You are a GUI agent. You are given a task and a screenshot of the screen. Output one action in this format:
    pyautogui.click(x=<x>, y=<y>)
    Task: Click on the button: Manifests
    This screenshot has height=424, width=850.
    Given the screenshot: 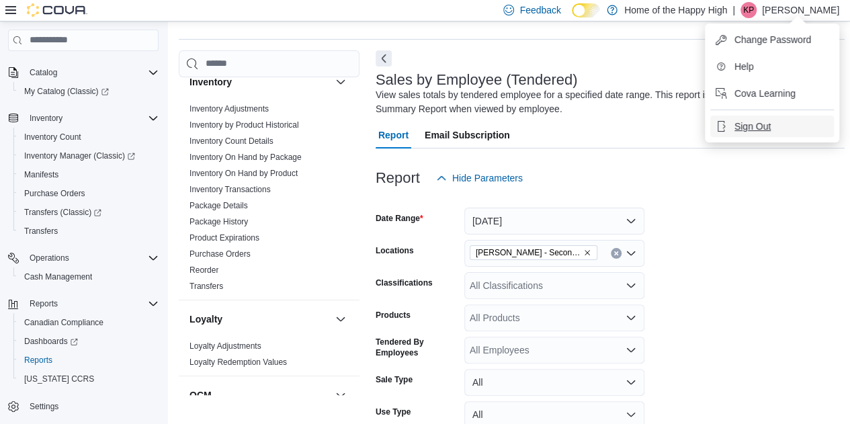 What is the action you would take?
    pyautogui.click(x=89, y=175)
    